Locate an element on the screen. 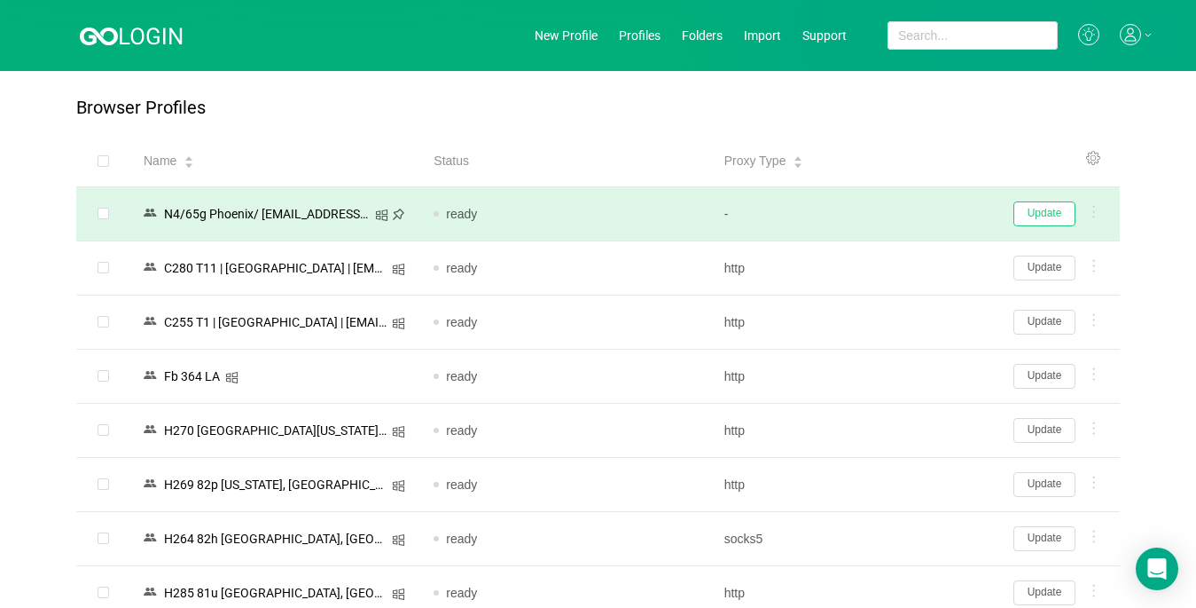 The width and height of the screenshot is (1196, 608). div: Fb 364 LA is located at coordinates (192, 376).